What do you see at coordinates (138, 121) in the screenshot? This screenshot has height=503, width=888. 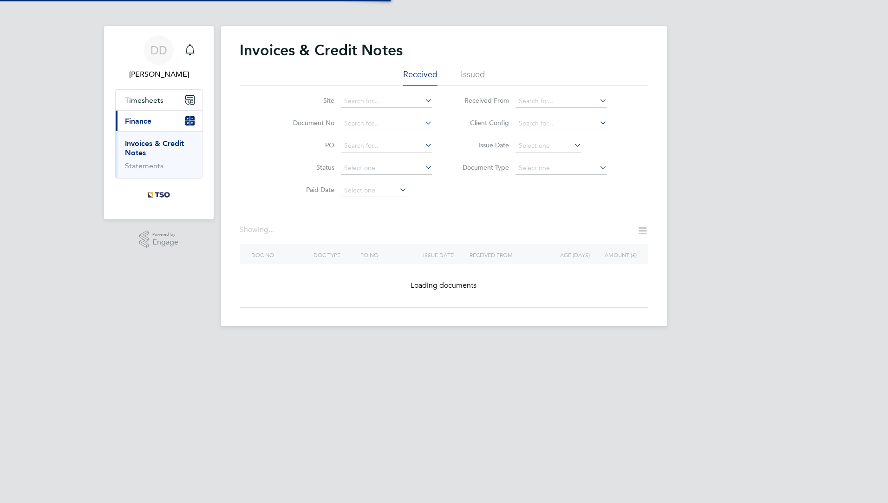 I see `span: Finance` at bounding box center [138, 121].